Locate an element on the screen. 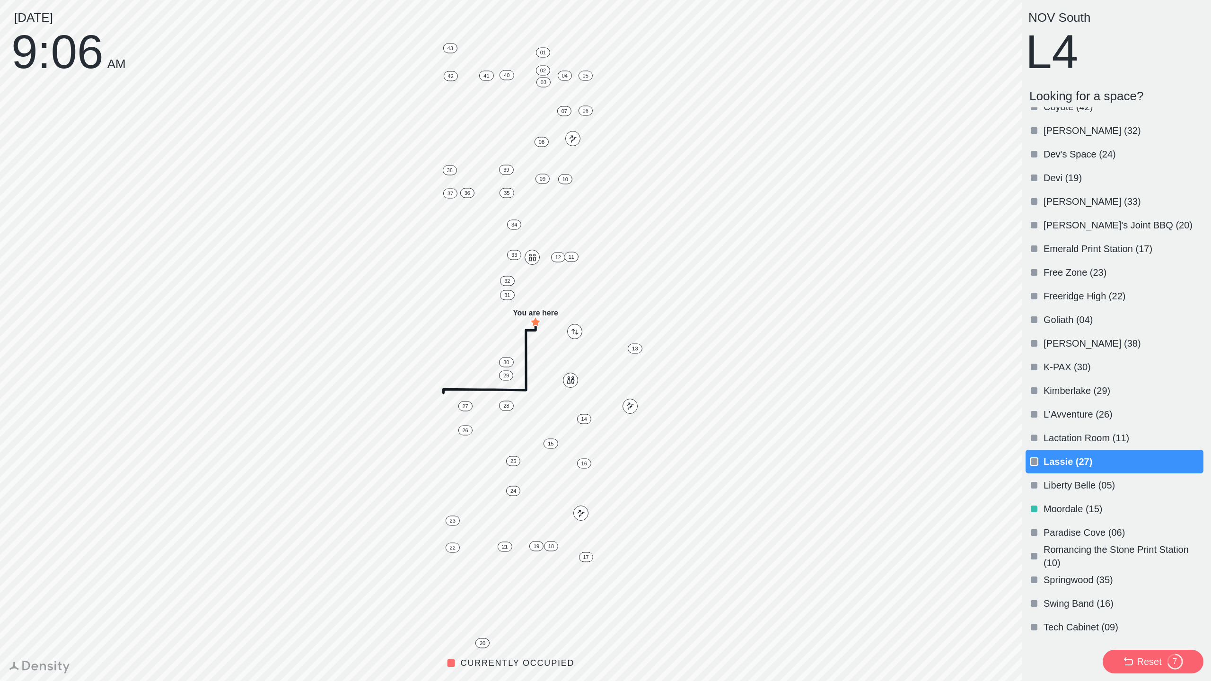 Image resolution: width=1211 pixels, height=681 pixels. p: Freeridge High (22) is located at coordinates (1122, 296).